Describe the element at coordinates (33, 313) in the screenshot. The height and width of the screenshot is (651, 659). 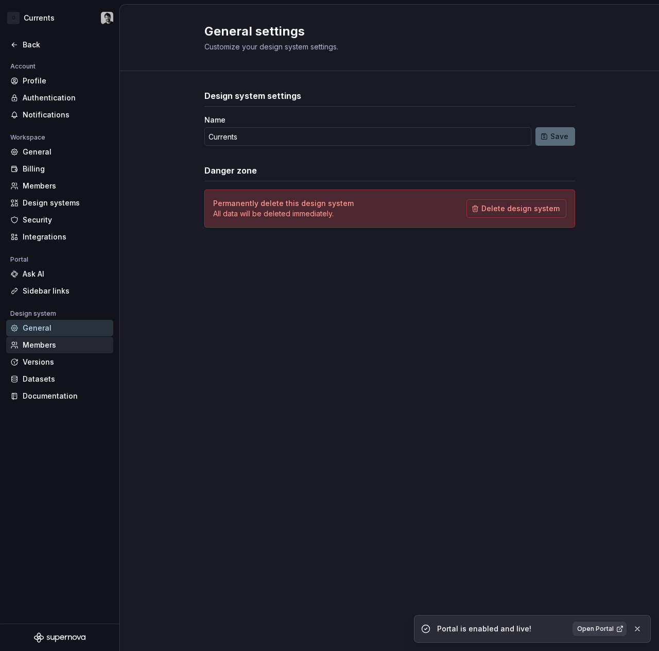
I see `div: Design system` at that location.